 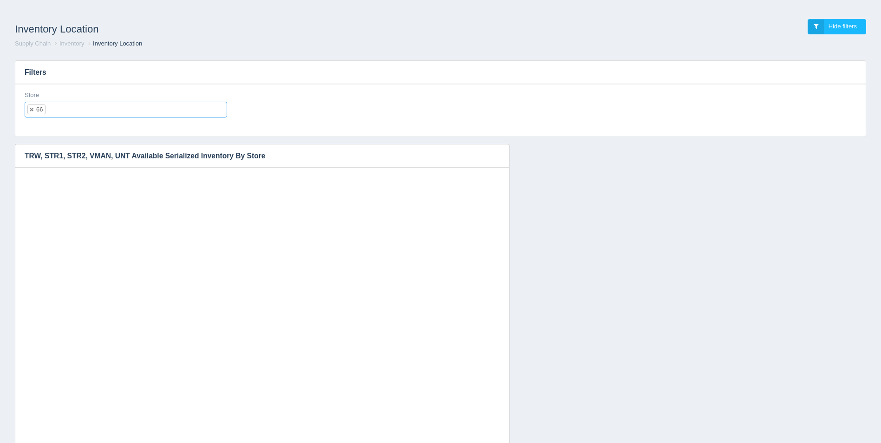 What do you see at coordinates (843, 26) in the screenshot?
I see `span: Hide filters` at bounding box center [843, 26].